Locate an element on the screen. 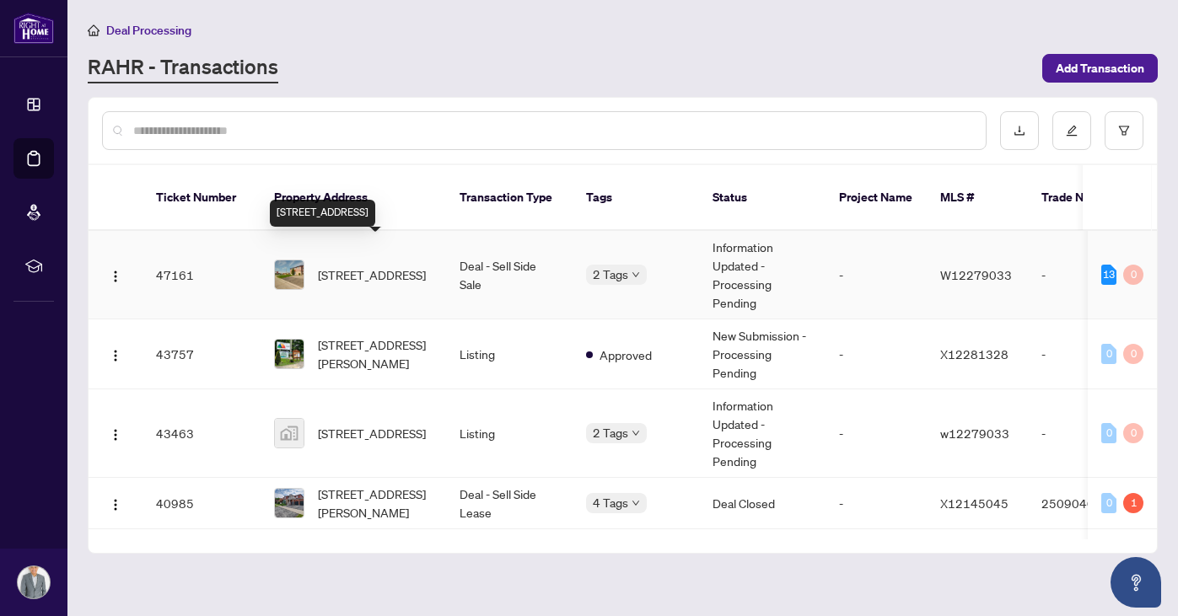 This screenshot has height=616, width=1178. div: 1 is located at coordinates (1133, 503).